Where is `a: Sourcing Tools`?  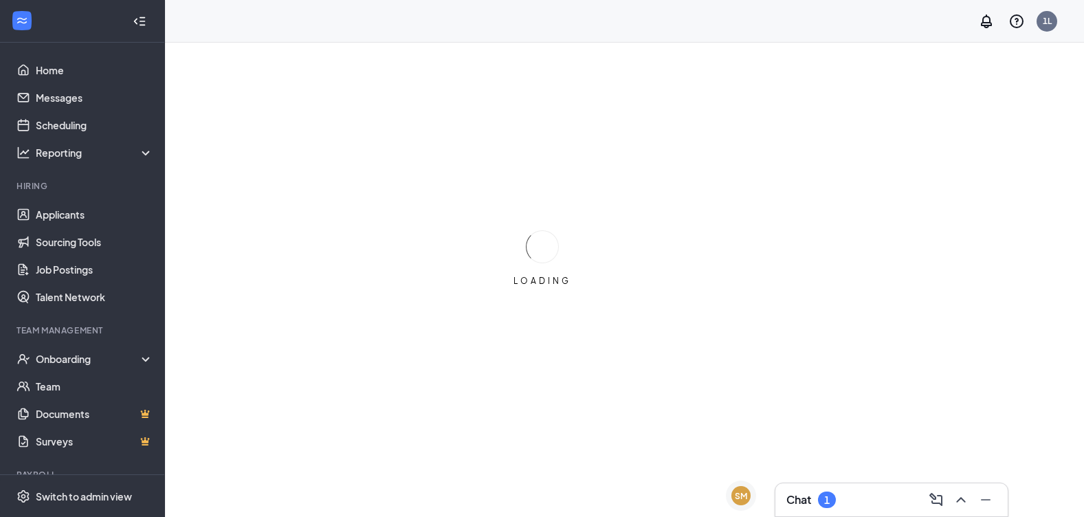
a: Sourcing Tools is located at coordinates (94, 242).